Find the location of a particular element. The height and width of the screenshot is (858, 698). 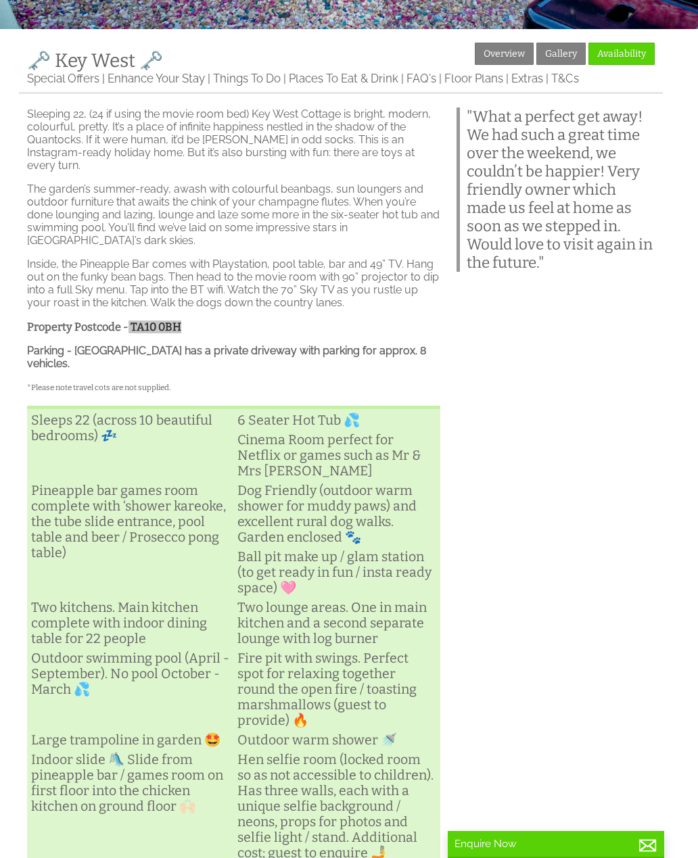

a: Floor Plans is located at coordinates (473, 78).